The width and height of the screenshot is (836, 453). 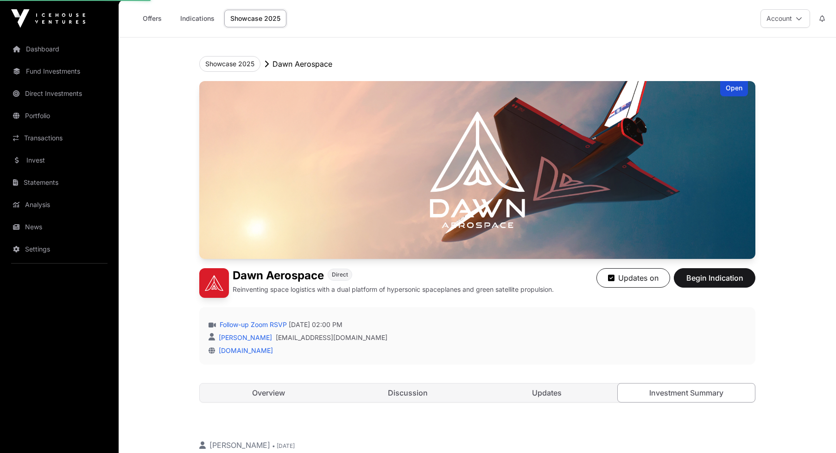 I want to click on span: Begin Indication, so click(x=715, y=278).